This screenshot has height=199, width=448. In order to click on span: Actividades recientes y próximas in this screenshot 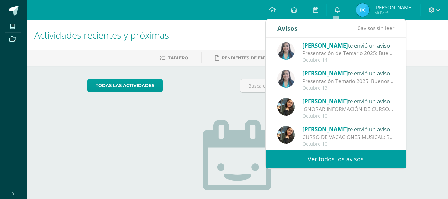, I will do `click(102, 35)`.